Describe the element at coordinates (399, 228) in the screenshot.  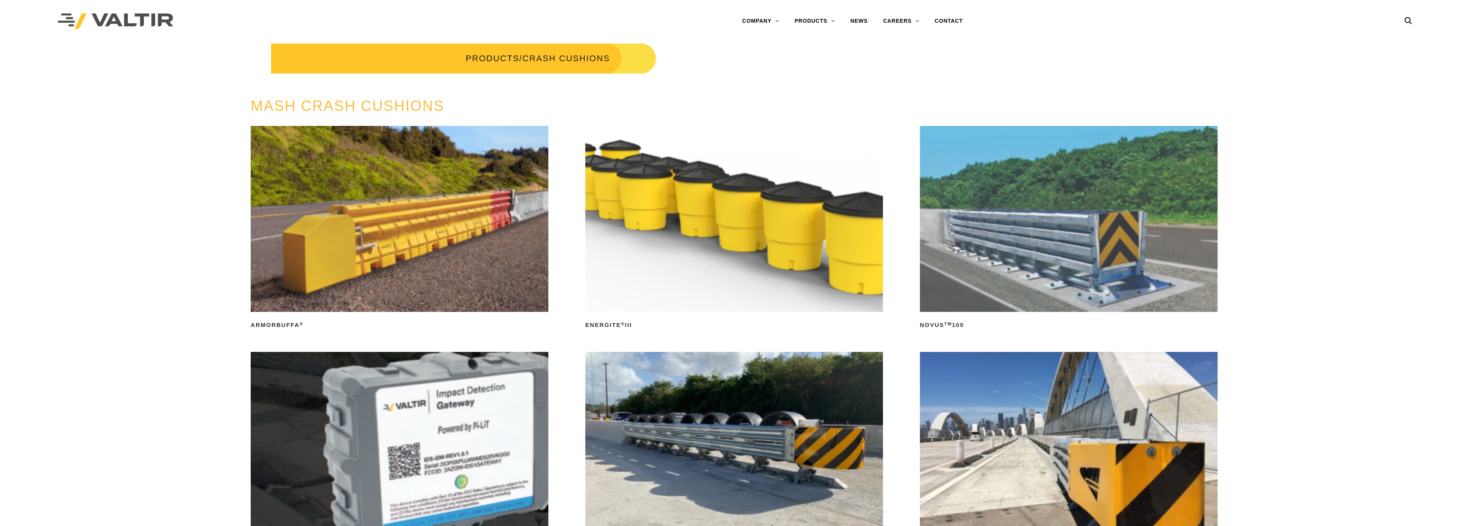
I see `a: ArmorBuffa®` at that location.